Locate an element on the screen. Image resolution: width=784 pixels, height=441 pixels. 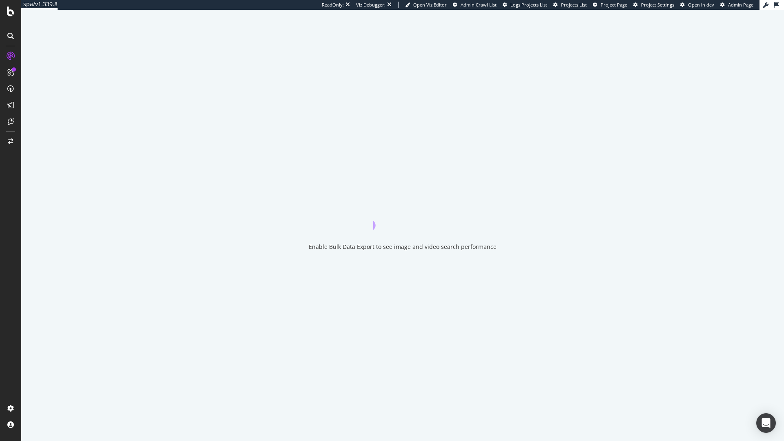
div: Viz Debugger: is located at coordinates (371, 5).